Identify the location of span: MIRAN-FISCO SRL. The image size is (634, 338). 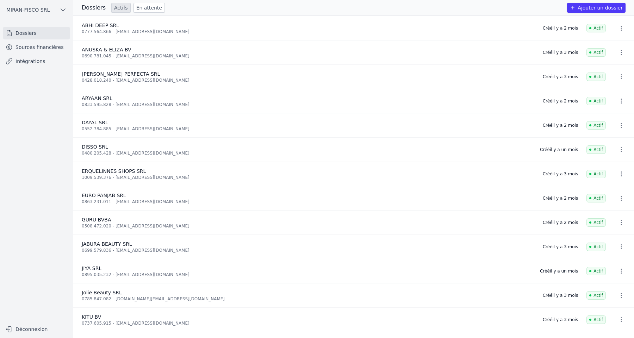
(28, 10).